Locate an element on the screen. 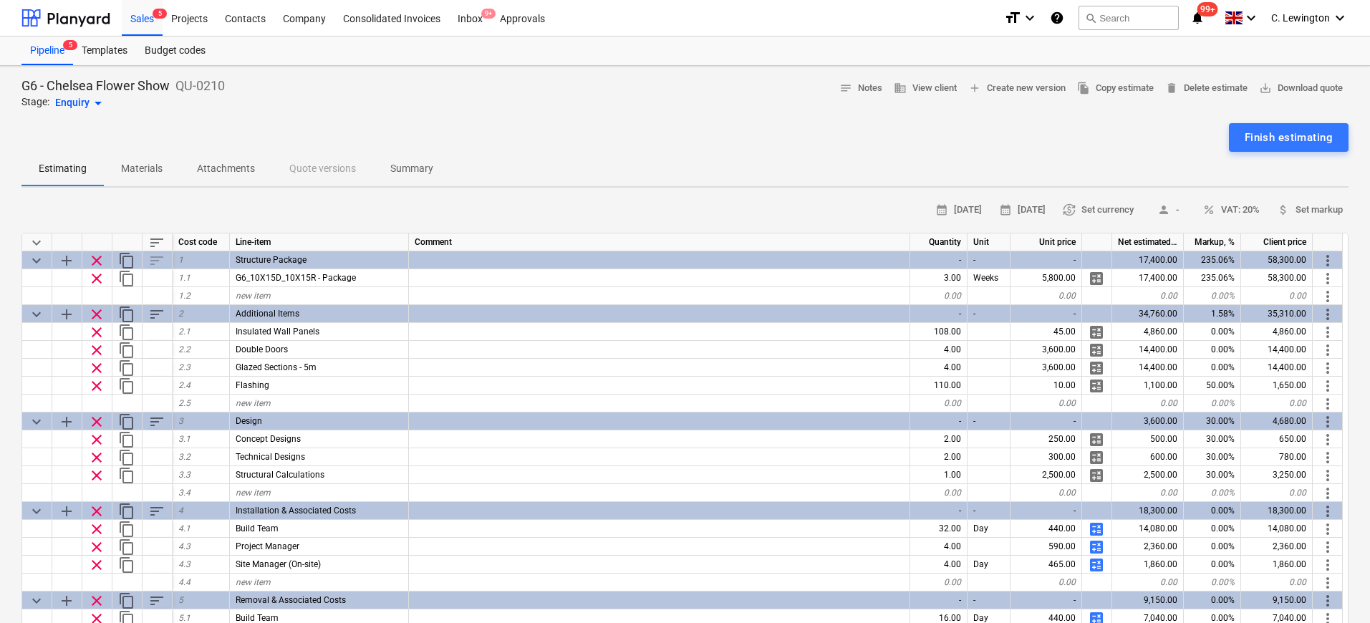  div: 300.00 is located at coordinates (1046, 457).